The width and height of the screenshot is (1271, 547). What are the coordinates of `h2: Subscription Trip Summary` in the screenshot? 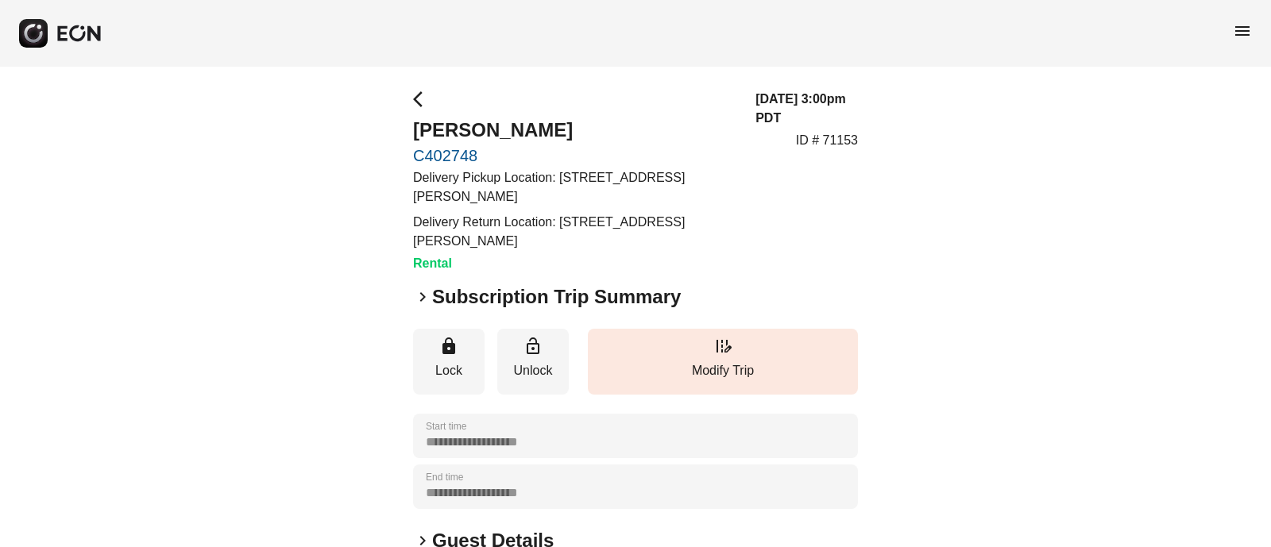 It's located at (556, 297).